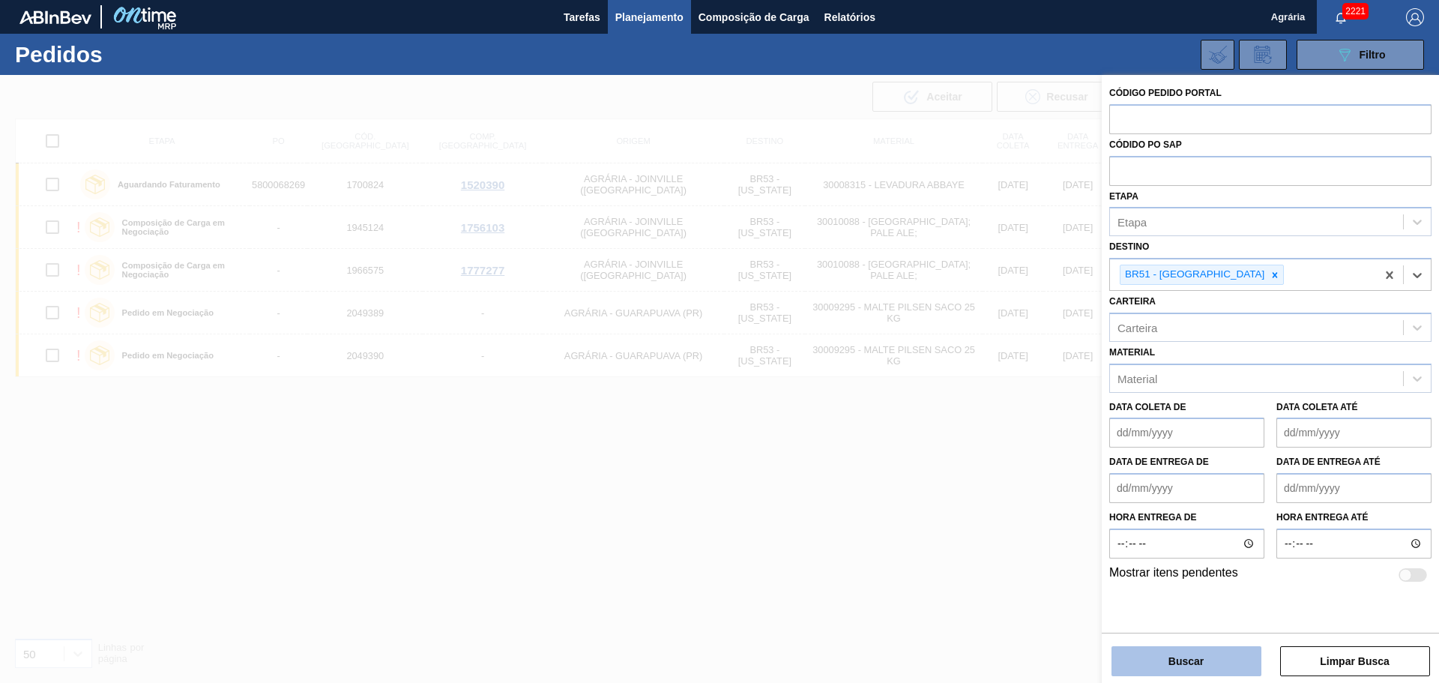  Describe the element at coordinates (1137, 327) in the screenshot. I see `div: Carteira` at that location.